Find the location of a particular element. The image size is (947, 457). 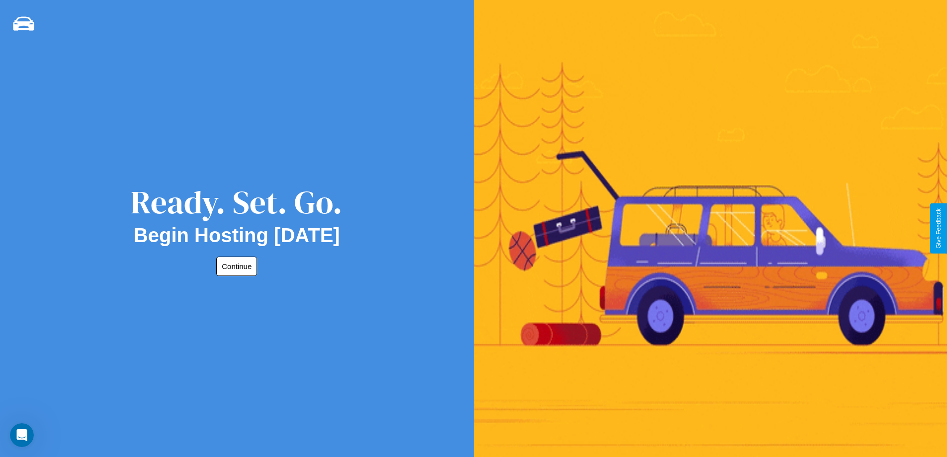

button: Continue is located at coordinates (237, 266).